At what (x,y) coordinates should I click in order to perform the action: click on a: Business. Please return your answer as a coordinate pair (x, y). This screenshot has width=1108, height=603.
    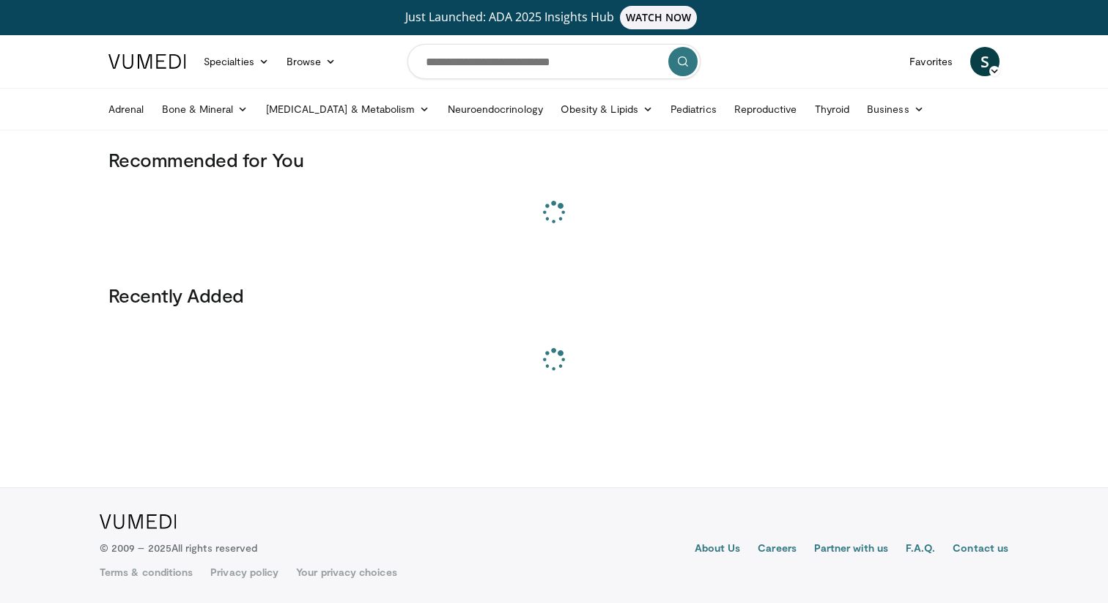
    Looking at the image, I should click on (896, 109).